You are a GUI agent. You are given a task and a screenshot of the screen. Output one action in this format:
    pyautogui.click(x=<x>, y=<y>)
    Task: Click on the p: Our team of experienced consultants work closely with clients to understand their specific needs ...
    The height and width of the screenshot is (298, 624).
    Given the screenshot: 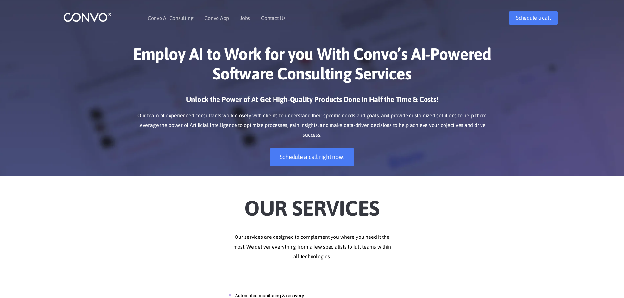 What is the action you would take?
    pyautogui.click(x=312, y=126)
    